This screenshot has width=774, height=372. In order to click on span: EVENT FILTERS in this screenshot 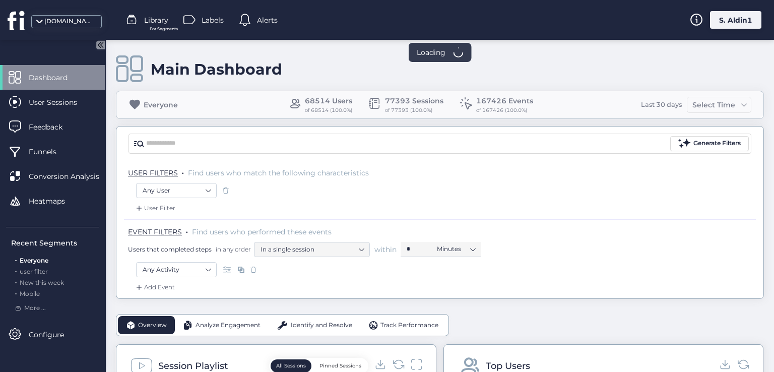, I will do `click(155, 232)`.